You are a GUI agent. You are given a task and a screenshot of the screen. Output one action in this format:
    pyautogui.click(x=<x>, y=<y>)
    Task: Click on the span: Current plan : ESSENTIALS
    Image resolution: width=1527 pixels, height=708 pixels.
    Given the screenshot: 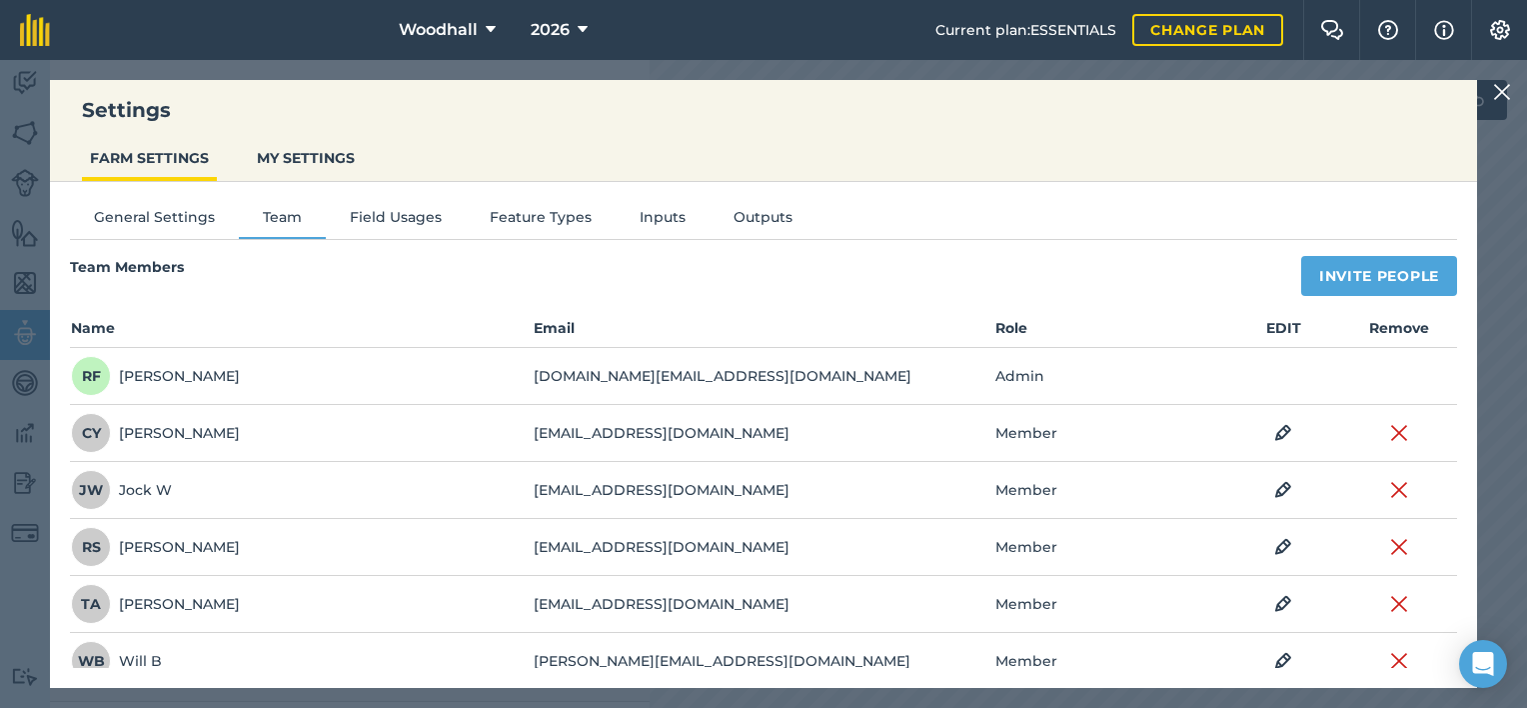 What is the action you would take?
    pyautogui.click(x=1025, y=30)
    